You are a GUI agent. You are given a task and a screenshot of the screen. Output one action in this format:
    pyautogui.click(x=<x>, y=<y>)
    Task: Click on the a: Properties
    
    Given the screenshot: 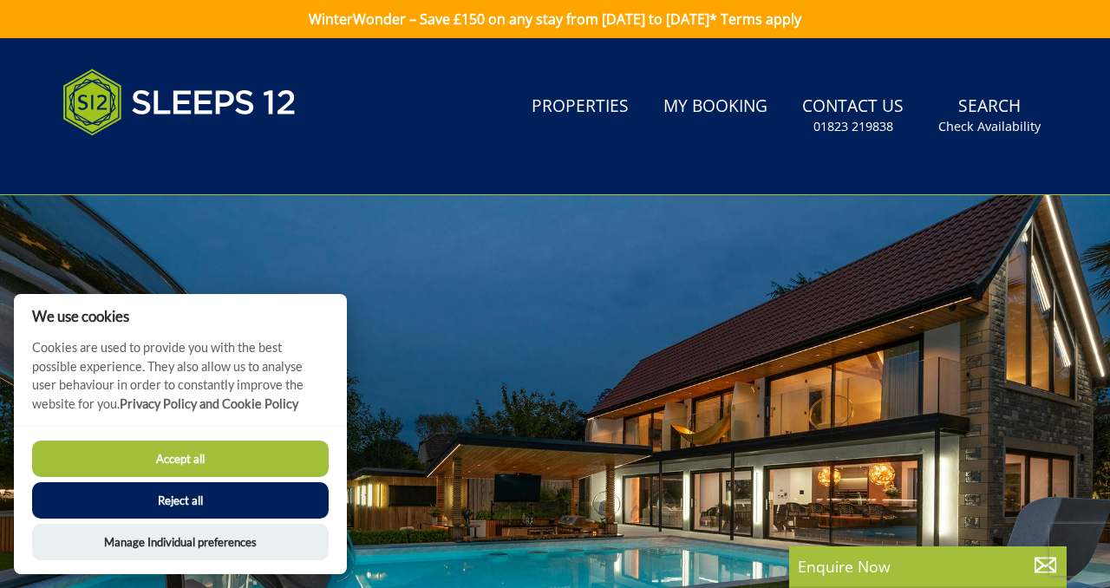 What is the action you would take?
    pyautogui.click(x=580, y=107)
    